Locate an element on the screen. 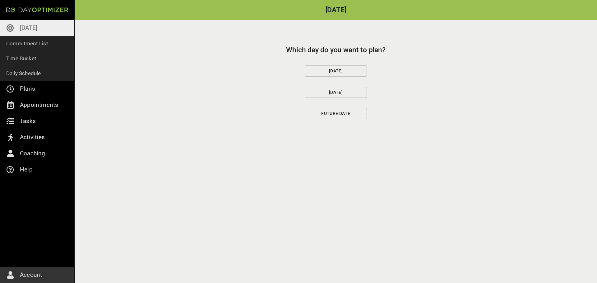 Image resolution: width=597 pixels, height=283 pixels. p: Account is located at coordinates (31, 275).